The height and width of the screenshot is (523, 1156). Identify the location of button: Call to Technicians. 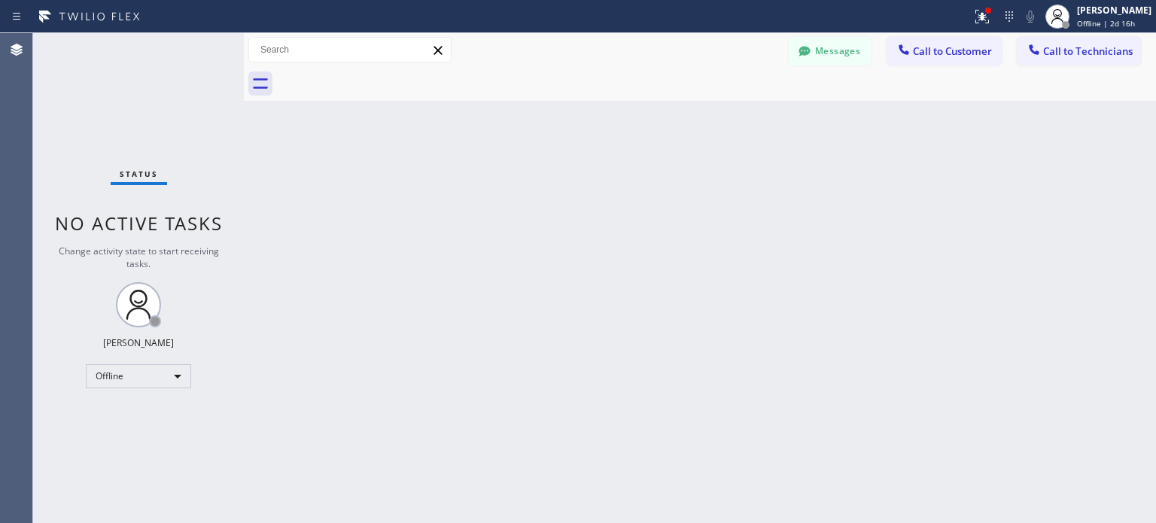
(1078, 51).